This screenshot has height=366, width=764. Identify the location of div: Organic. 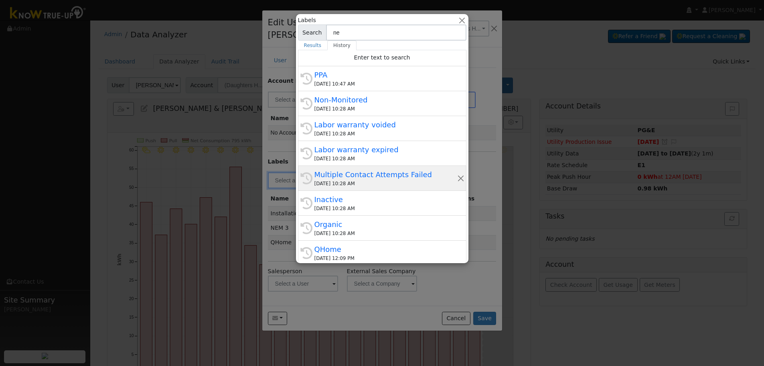
(386, 224).